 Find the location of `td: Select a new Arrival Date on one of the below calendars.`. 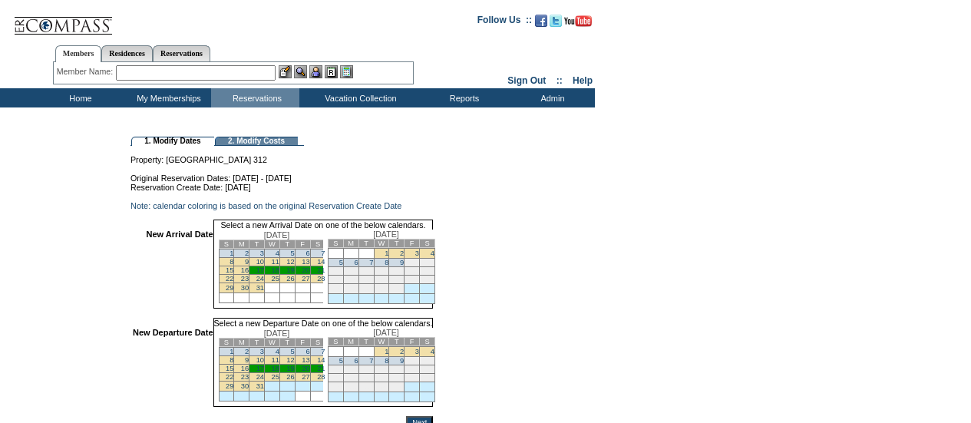

td: Select a new Arrival Date on one of the below calendars. is located at coordinates (323, 224).